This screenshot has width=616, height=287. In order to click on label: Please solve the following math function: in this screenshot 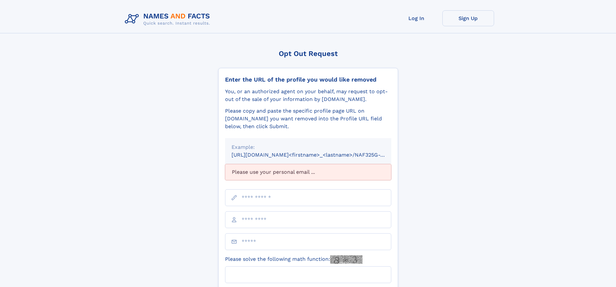, I will do `click(294, 259)`.